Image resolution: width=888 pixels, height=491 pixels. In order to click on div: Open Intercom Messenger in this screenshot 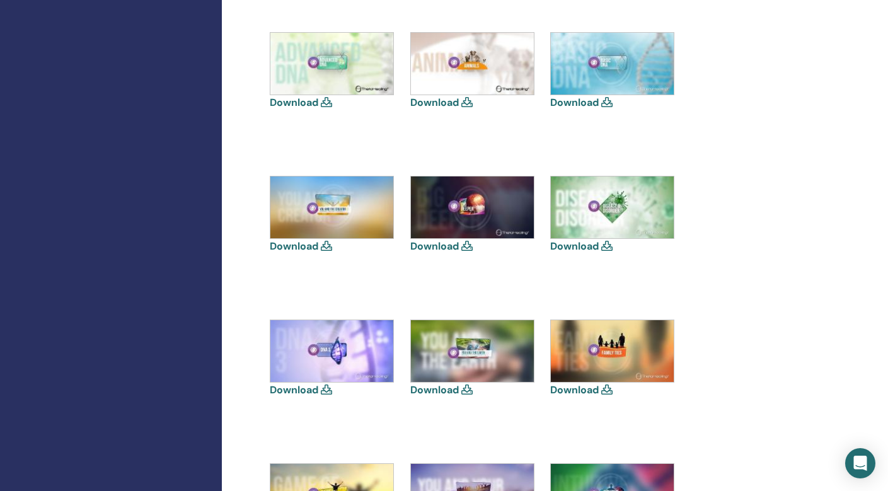, I will do `click(861, 463)`.